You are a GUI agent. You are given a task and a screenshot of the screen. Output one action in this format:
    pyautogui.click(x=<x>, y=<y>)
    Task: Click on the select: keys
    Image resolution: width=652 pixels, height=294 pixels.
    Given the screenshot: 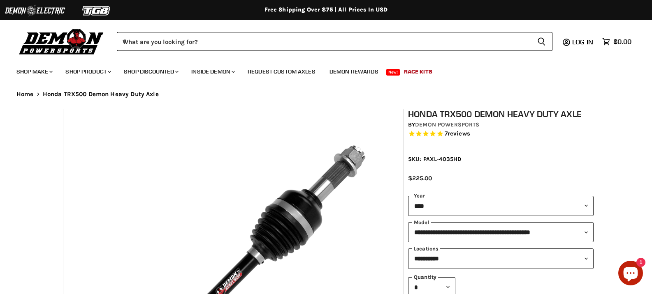 What is the action you would take?
    pyautogui.click(x=501, y=259)
    